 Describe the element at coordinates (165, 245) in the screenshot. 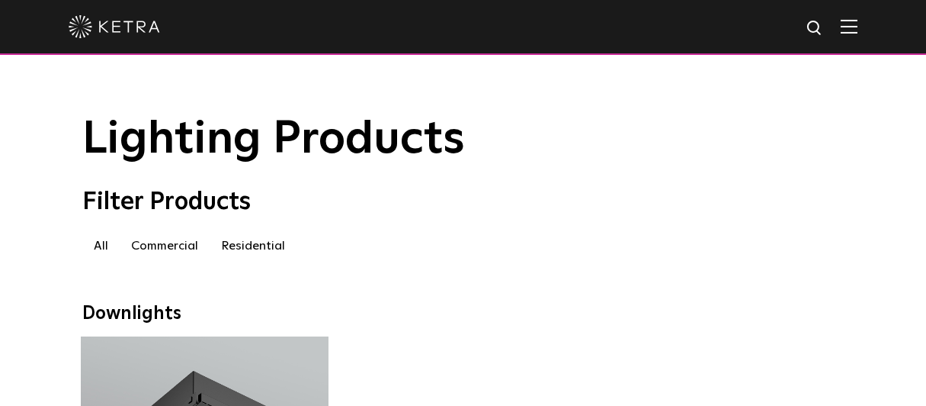

I see `label: Commercial` at that location.